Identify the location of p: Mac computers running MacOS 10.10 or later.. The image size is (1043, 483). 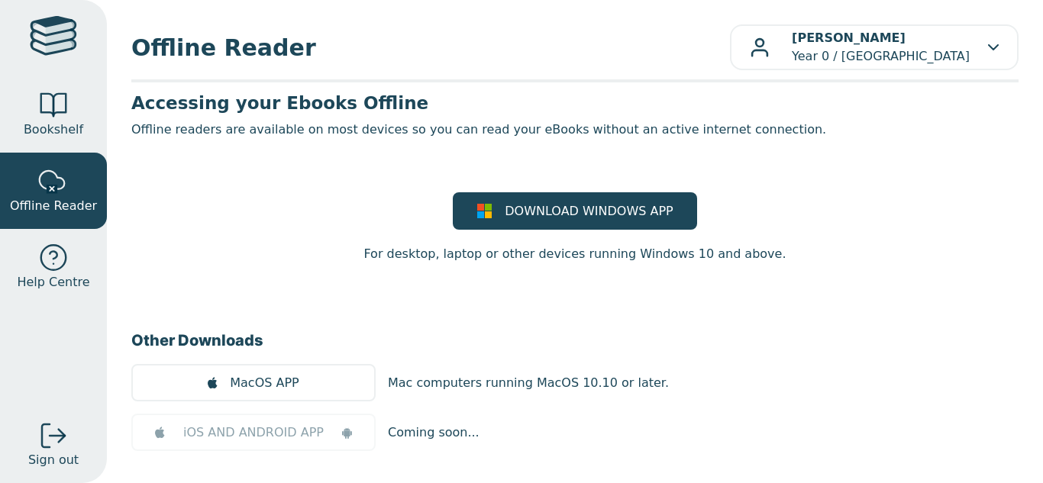
(528, 383).